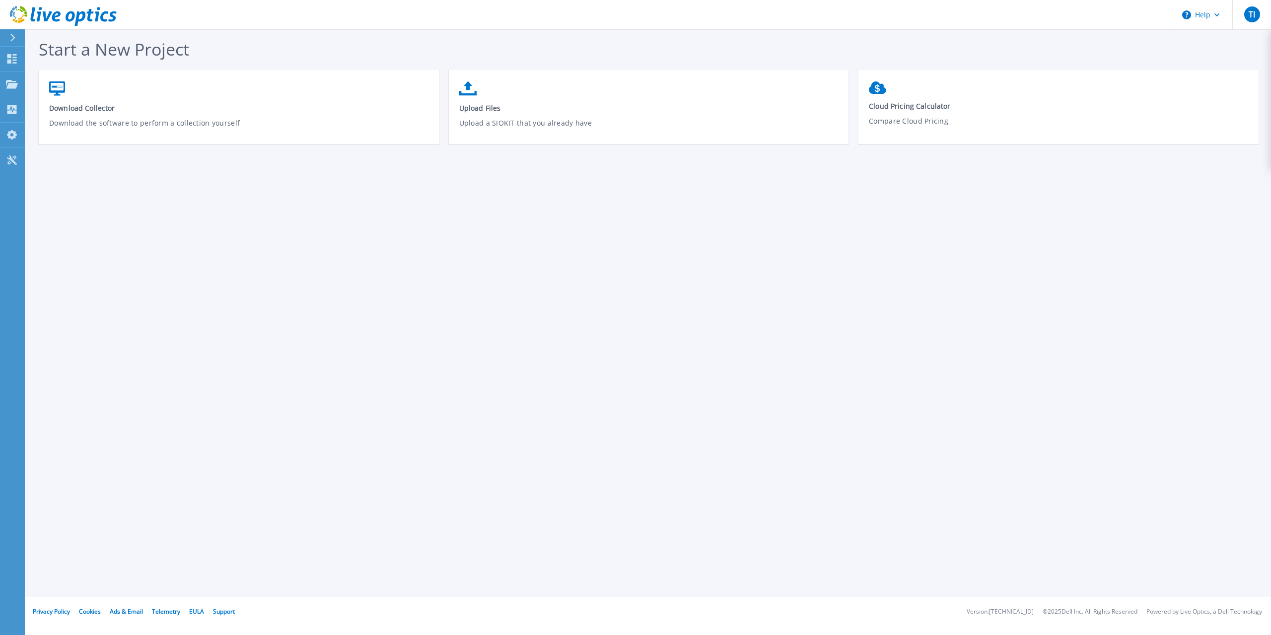 Image resolution: width=1271 pixels, height=635 pixels. Describe the element at coordinates (1204, 612) in the screenshot. I see `li: Powered by Live Optics, a Dell Technology` at that location.